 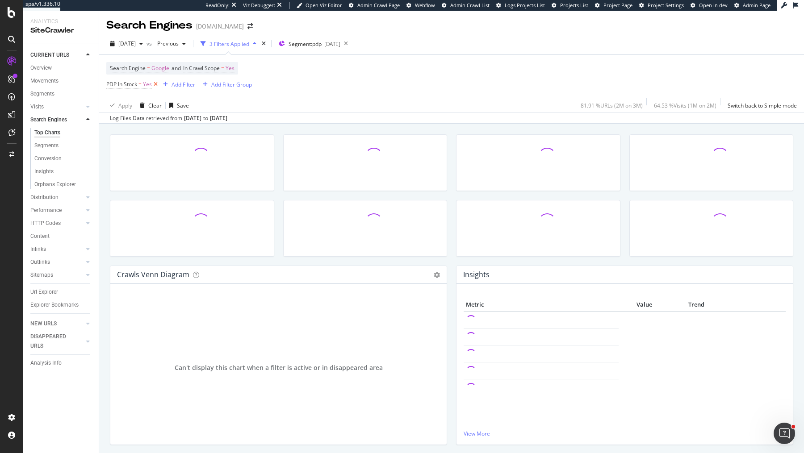 I want to click on a: NEW URLS, so click(x=57, y=324).